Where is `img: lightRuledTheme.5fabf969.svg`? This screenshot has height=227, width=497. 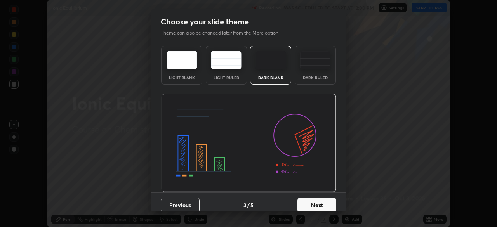
img: lightRuledTheme.5fabf969.svg is located at coordinates (226, 60).